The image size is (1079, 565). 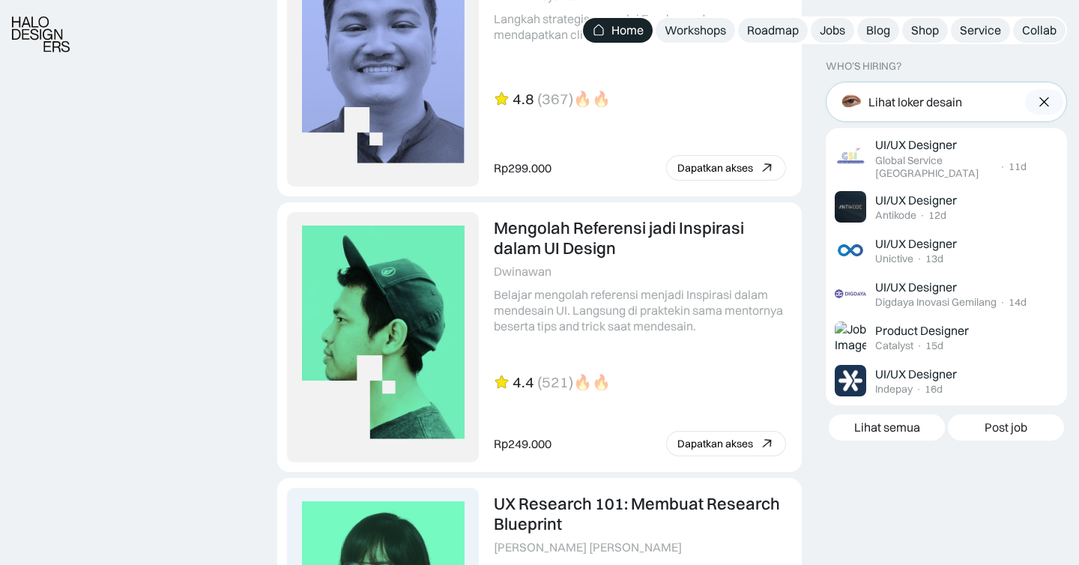 What do you see at coordinates (832, 30) in the screenshot?
I see `div: Jobs` at bounding box center [832, 30].